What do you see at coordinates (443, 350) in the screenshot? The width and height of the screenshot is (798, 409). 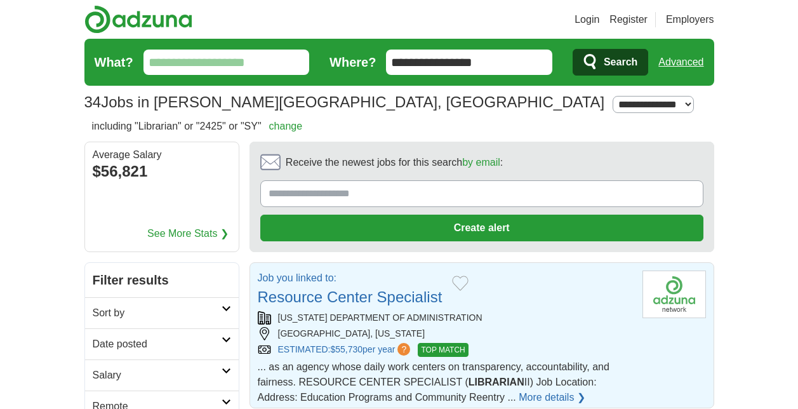 I see `span: TOP MATCH` at bounding box center [443, 350].